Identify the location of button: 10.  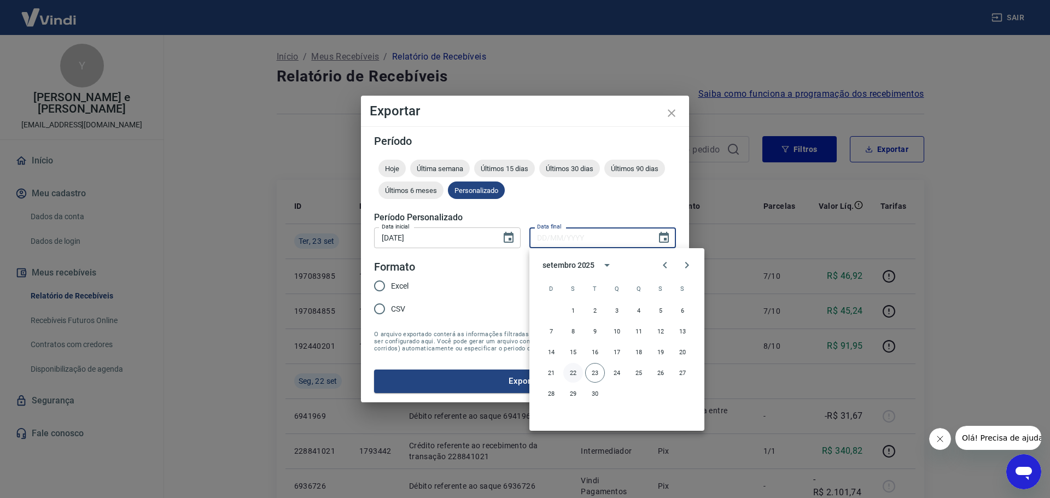
(617, 332).